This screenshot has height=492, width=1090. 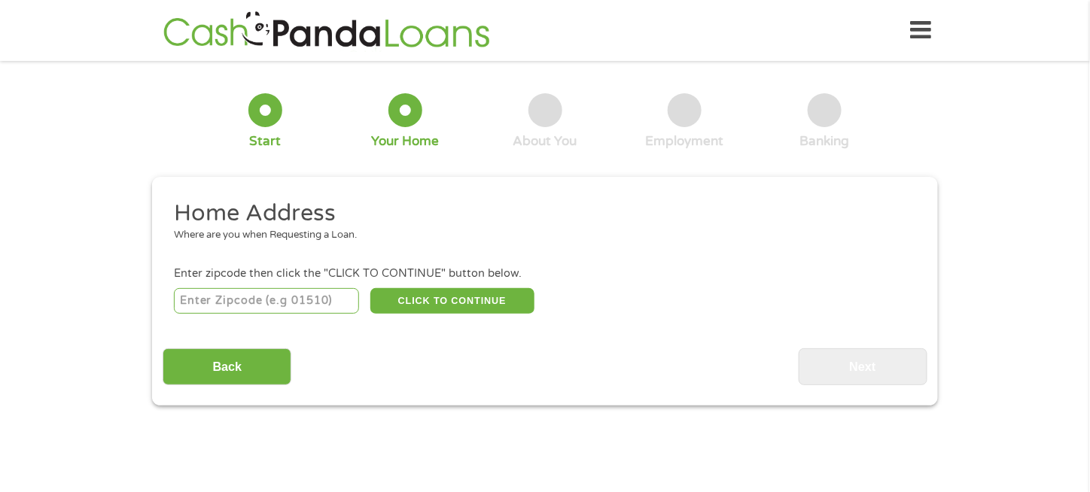 I want to click on div: Your Home, so click(x=405, y=141).